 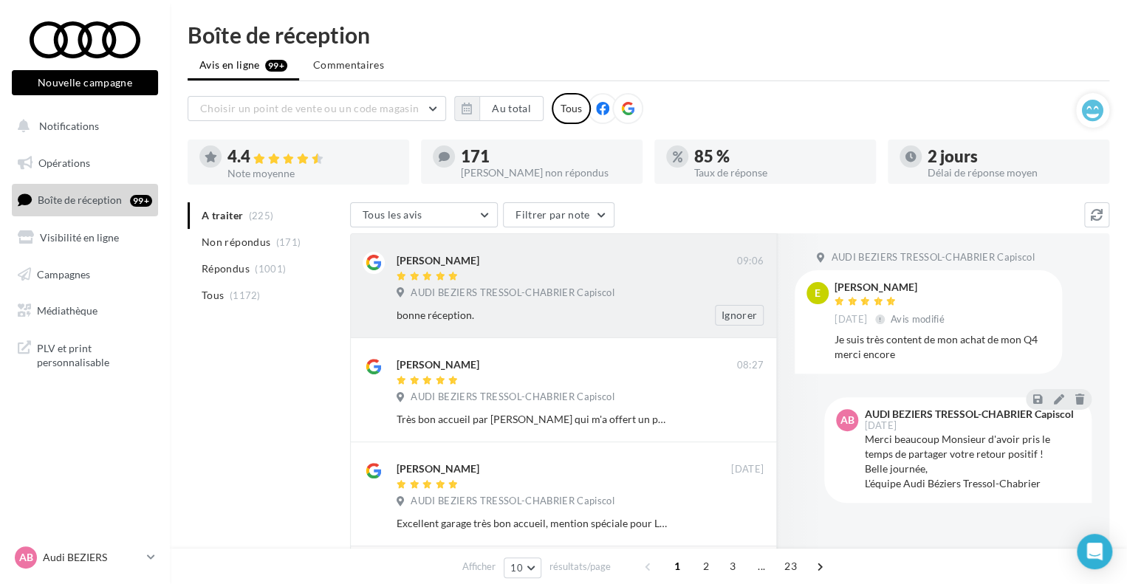 I want to click on span: 10, so click(x=516, y=568).